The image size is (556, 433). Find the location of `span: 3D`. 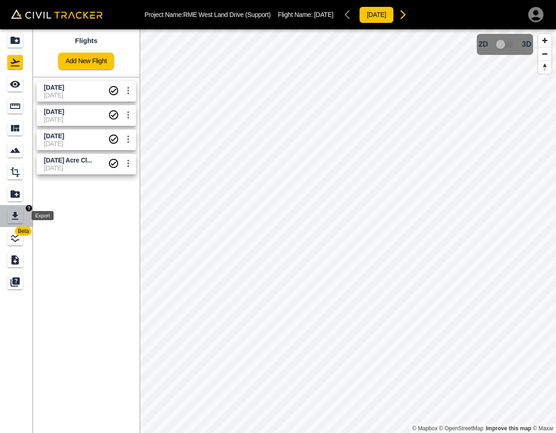

span: 3D is located at coordinates (527, 44).